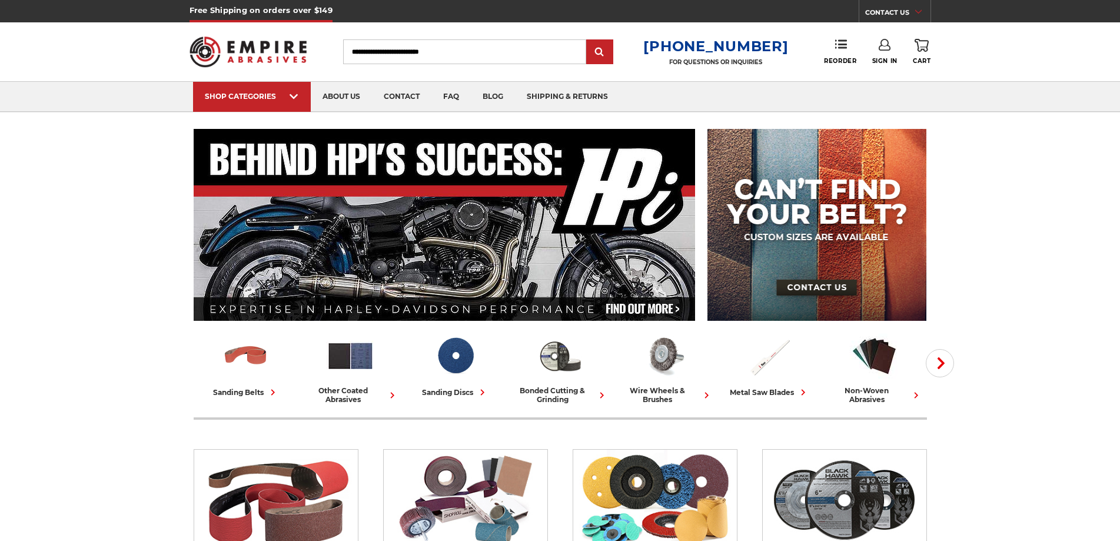 This screenshot has width=1120, height=541. What do you see at coordinates (875, 367) in the screenshot?
I see `a: non-woven abrasives` at bounding box center [875, 367].